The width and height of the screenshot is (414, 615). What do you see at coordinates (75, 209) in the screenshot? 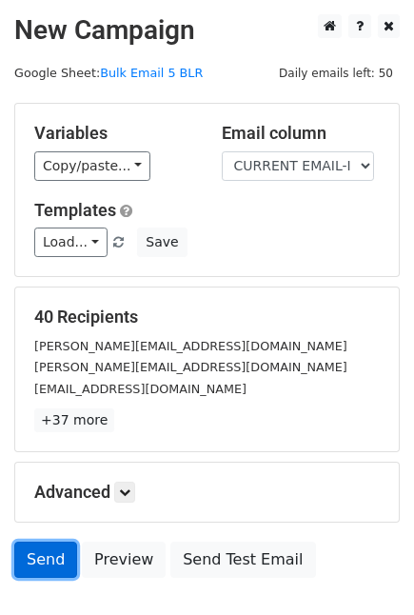
I see `a: Templates` at bounding box center [75, 209].